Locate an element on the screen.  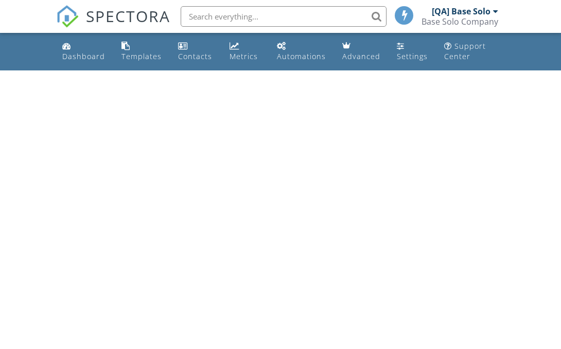
a: SPECTORA is located at coordinates (113, 25).